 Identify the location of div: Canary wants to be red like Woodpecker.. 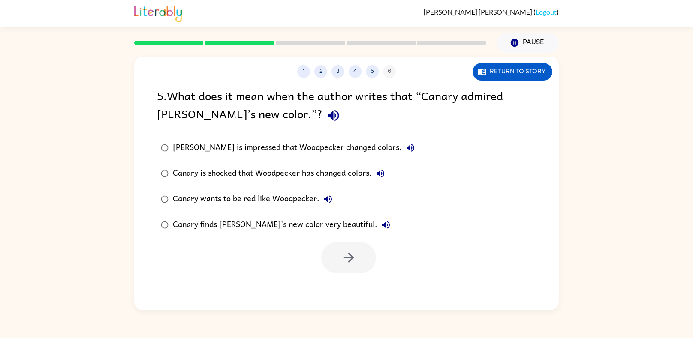
(255, 199).